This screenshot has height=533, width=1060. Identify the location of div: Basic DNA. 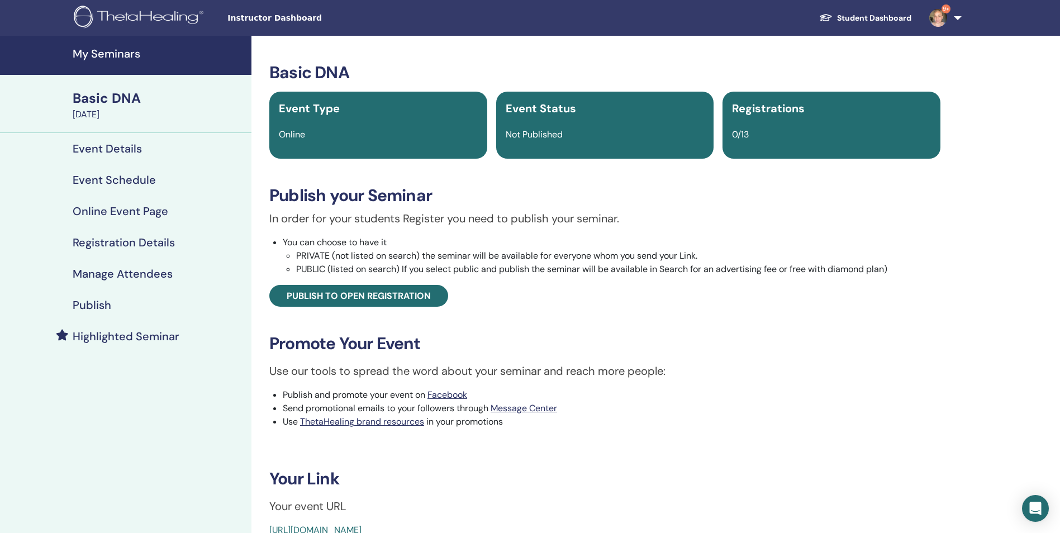
(159, 98).